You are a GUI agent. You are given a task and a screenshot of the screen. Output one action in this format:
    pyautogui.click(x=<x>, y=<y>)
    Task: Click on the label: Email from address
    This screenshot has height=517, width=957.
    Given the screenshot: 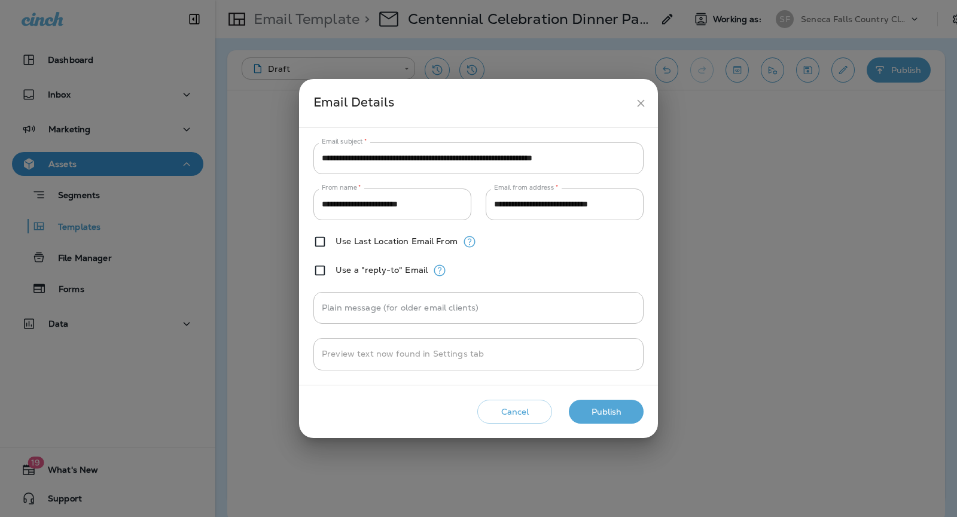 What is the action you would take?
    pyautogui.click(x=526, y=187)
    